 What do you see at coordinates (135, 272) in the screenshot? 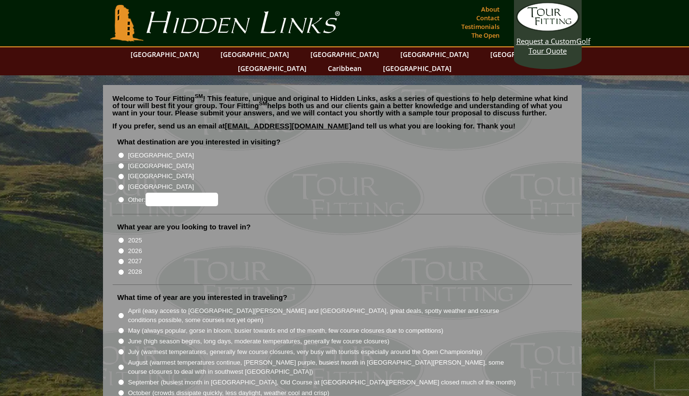
I see `label: 2028` at bounding box center [135, 272].